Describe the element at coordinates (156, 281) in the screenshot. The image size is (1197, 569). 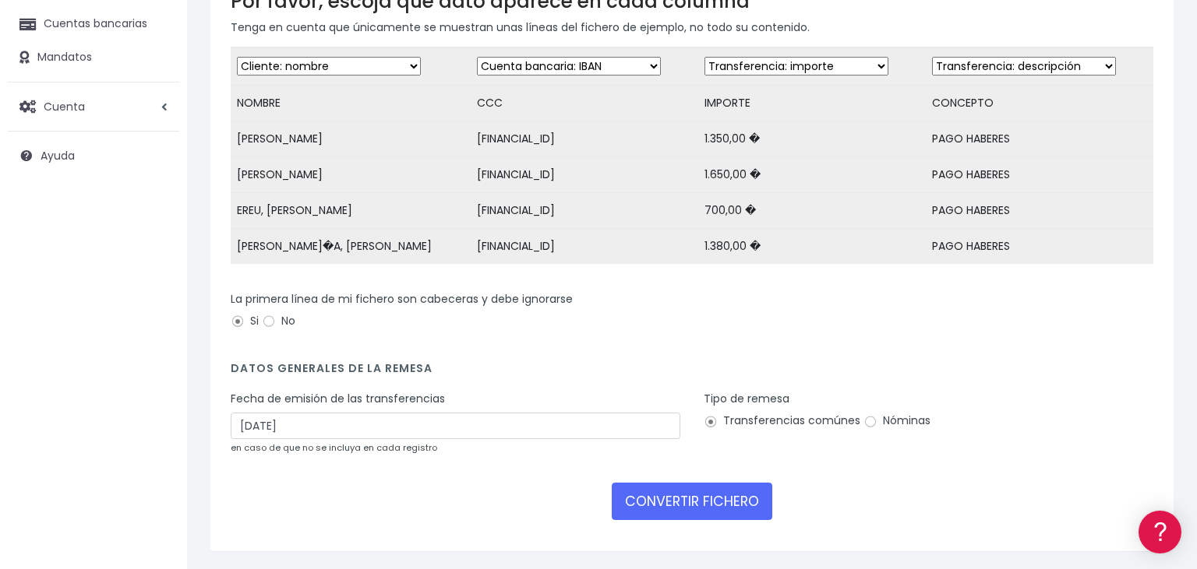
I see `a: Perfiles de empresas` at that location.